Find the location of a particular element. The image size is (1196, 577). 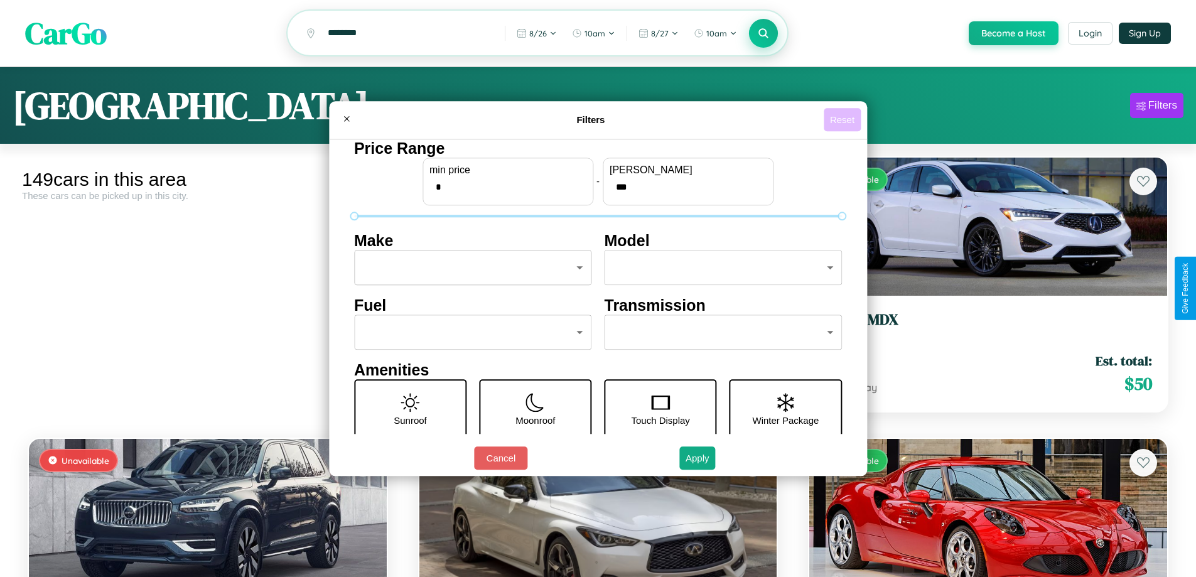

div: 149 cars in this area is located at coordinates (208, 180).